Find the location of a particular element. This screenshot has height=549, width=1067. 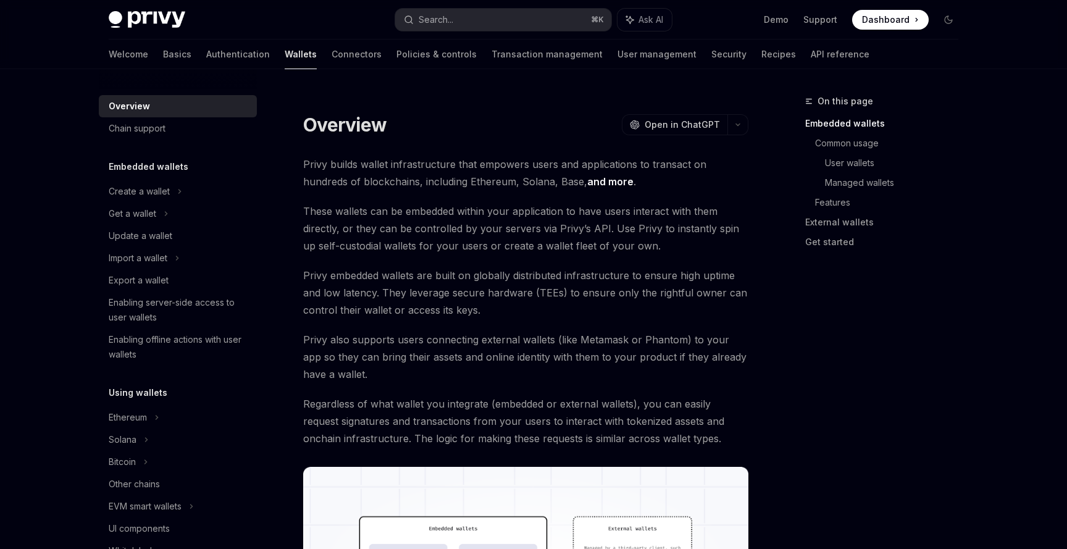

a: Basics is located at coordinates (177, 54).